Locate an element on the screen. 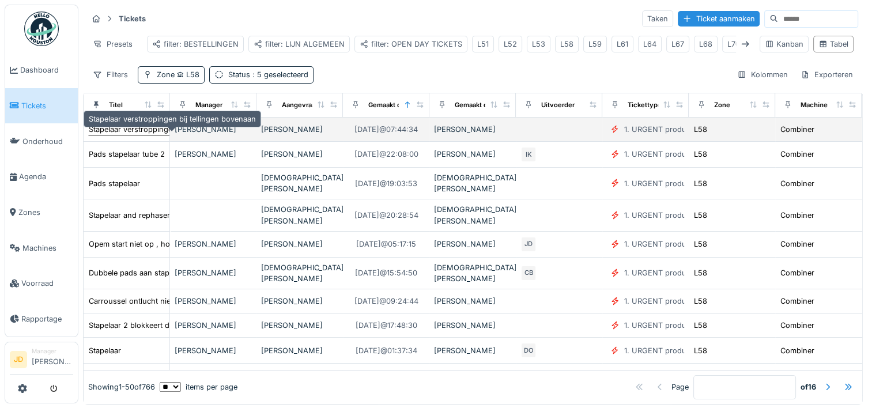 This screenshot has height=408, width=872. div: Showing 1 - 50 of 766 is located at coordinates (122, 387).